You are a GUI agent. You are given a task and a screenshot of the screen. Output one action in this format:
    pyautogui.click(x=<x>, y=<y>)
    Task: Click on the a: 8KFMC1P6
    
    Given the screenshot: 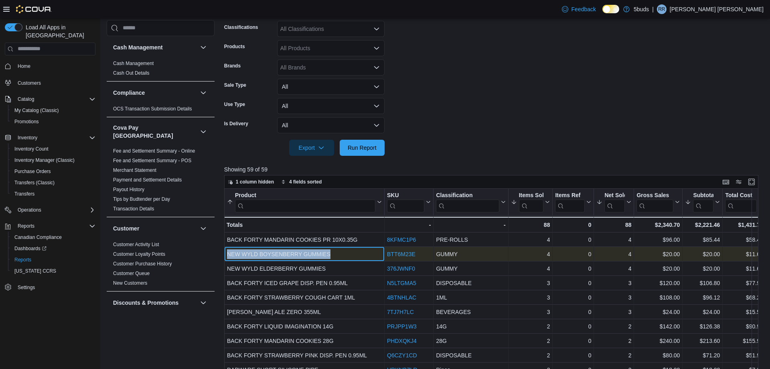 What is the action you would take?
    pyautogui.click(x=402, y=240)
    